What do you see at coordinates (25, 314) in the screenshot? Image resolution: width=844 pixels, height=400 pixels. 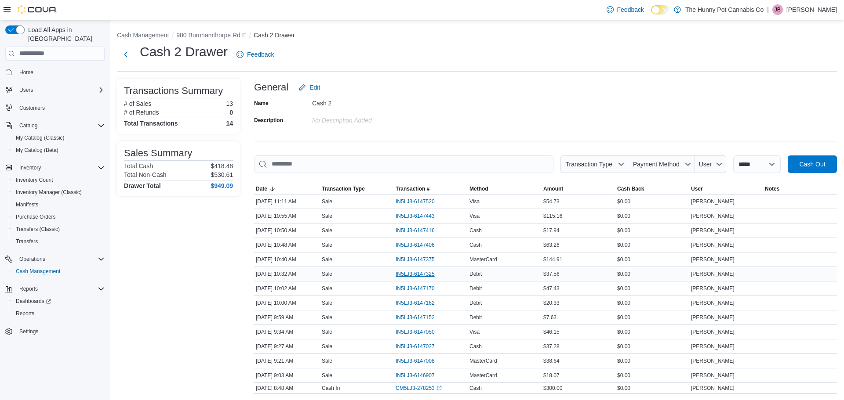 I see `a: Reports` at bounding box center [25, 314].